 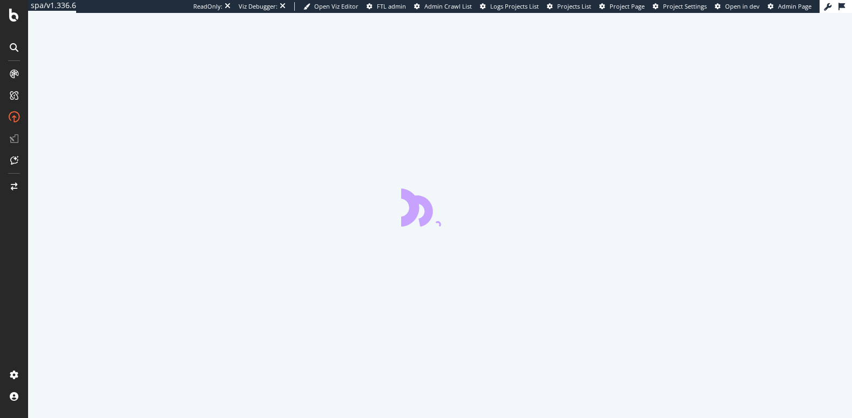 I want to click on a: FTL admin, so click(x=386, y=6).